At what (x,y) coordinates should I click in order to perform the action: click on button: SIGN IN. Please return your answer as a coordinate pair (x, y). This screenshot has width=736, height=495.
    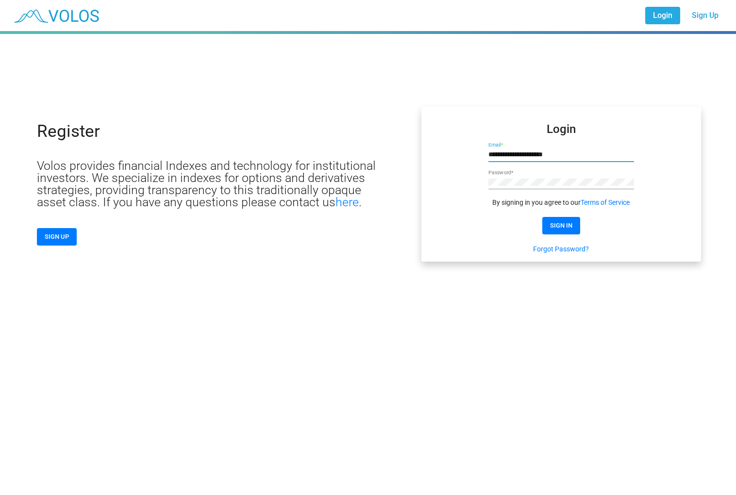
    Looking at the image, I should click on (562, 226).